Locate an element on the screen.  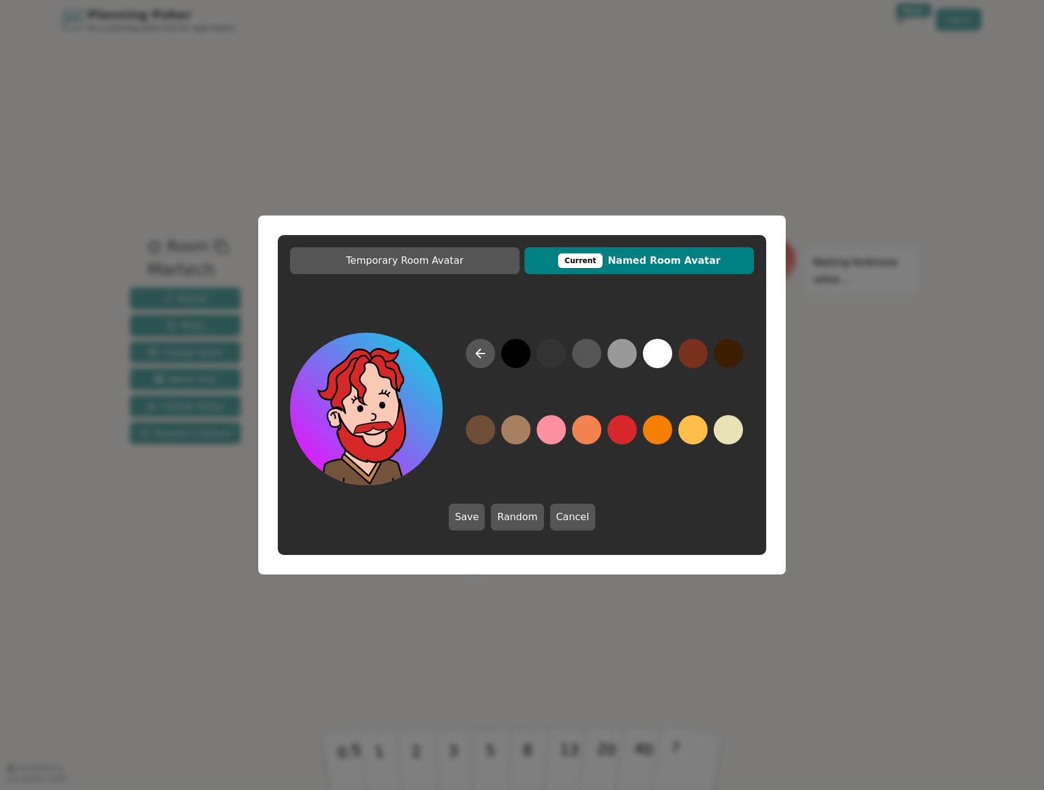
div: This avatar will be displayed in dedicated rooms is located at coordinates (580, 261).